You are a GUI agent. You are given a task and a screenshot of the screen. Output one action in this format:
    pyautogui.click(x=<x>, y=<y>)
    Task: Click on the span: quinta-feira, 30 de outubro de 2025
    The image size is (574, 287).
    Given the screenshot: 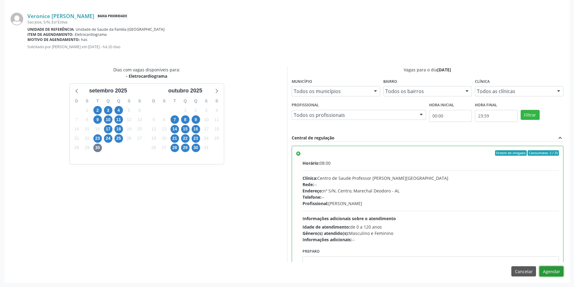 What is the action you would take?
    pyautogui.click(x=196, y=148)
    